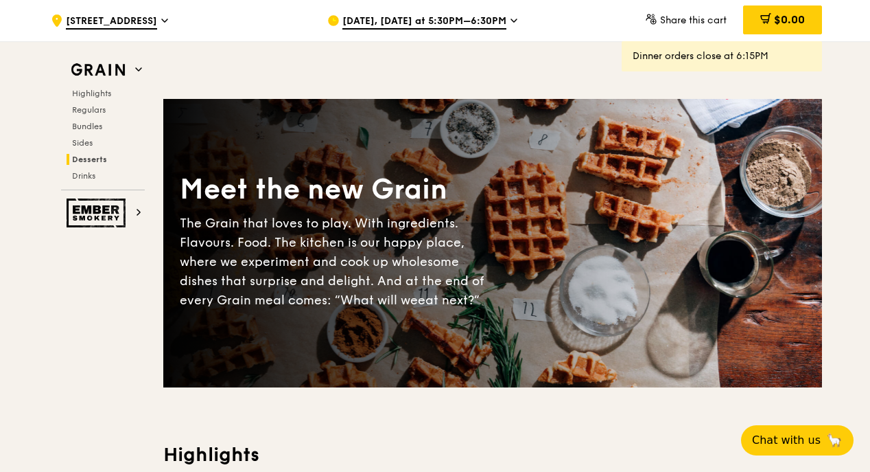 This screenshot has width=870, height=472. I want to click on span: eat next?”, so click(449, 300).